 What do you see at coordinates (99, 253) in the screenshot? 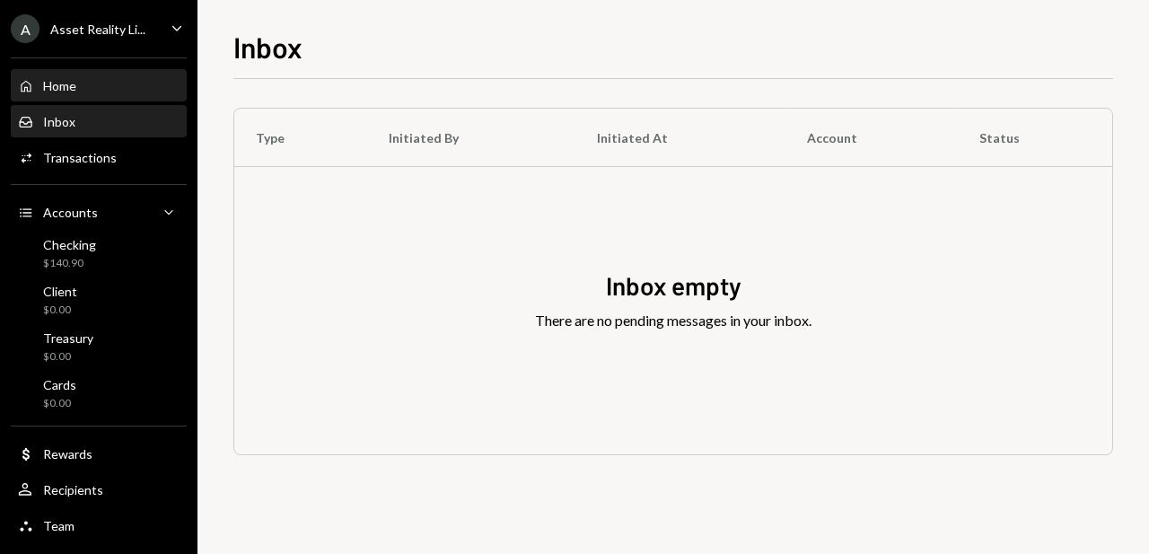
I see `a: Checking$140.90` at bounding box center [99, 253].